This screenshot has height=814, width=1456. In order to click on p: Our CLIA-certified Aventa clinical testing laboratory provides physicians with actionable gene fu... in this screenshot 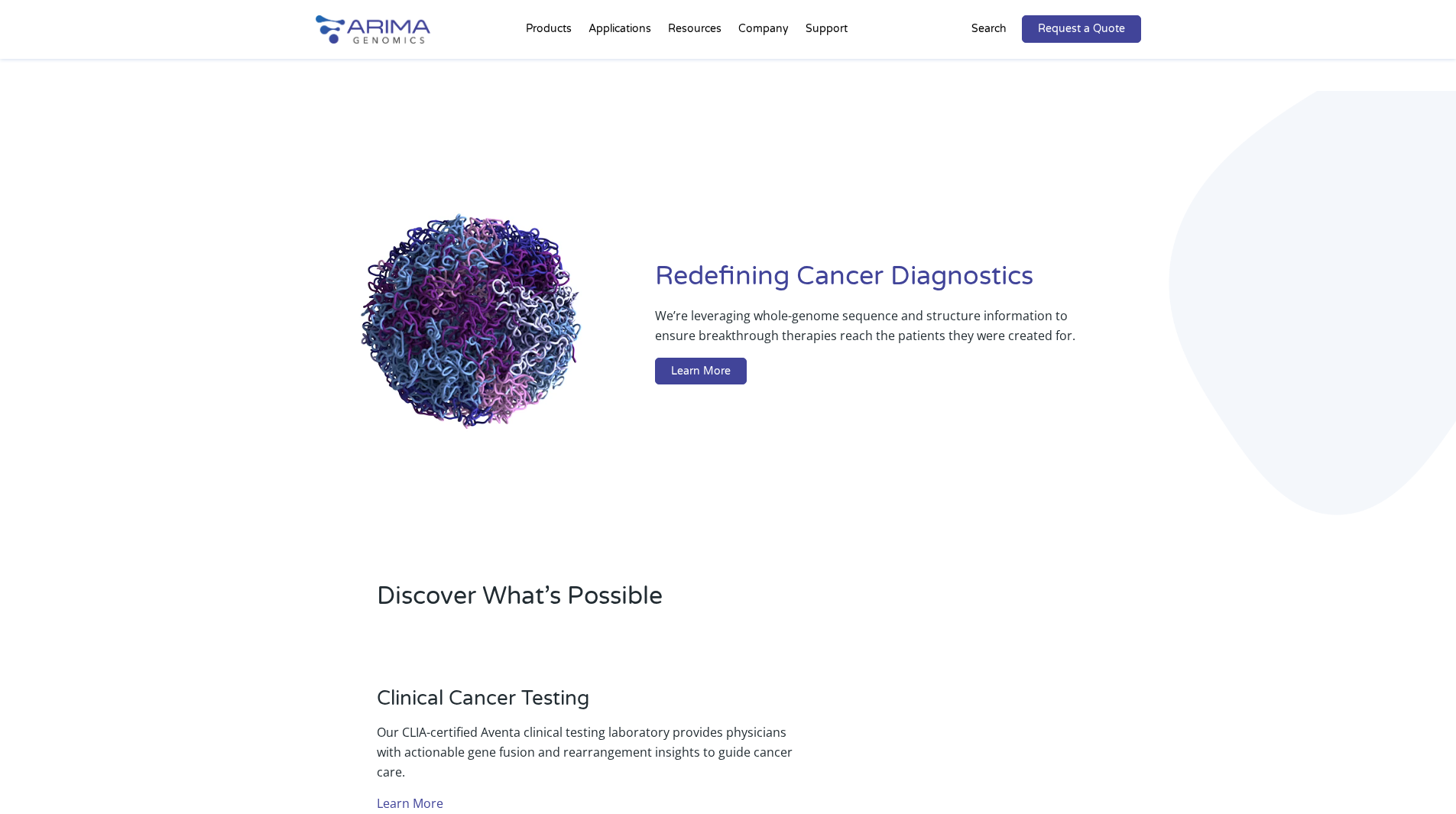, I will do `click(585, 751)`.